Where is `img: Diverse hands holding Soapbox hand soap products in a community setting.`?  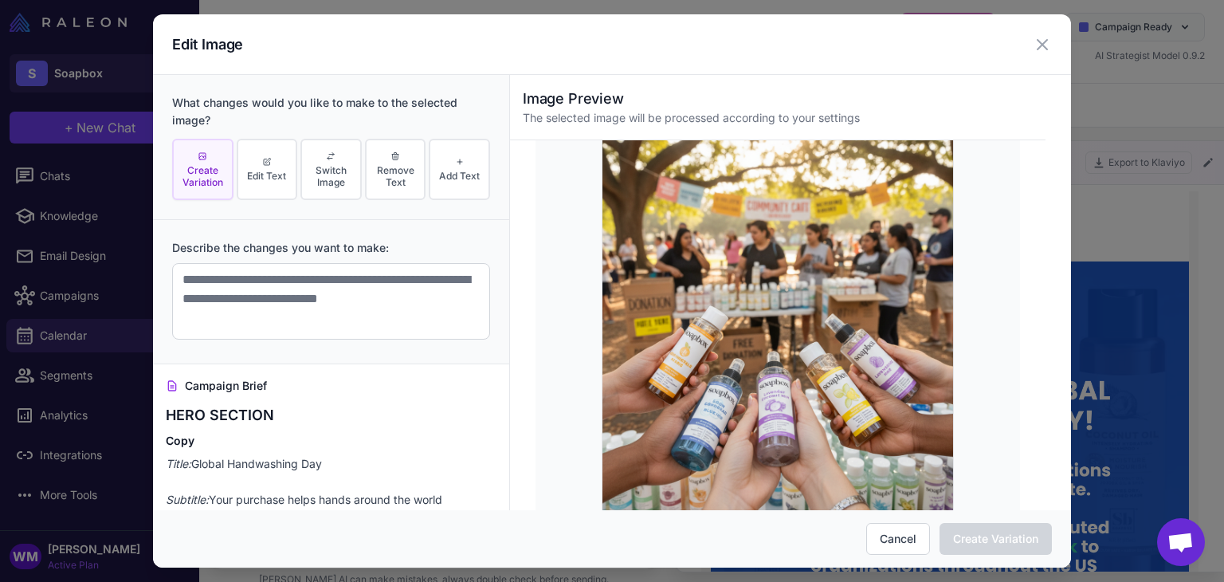
img: Diverse hands holding Soapbox hand soap products in a community setting. is located at coordinates (777, 325).